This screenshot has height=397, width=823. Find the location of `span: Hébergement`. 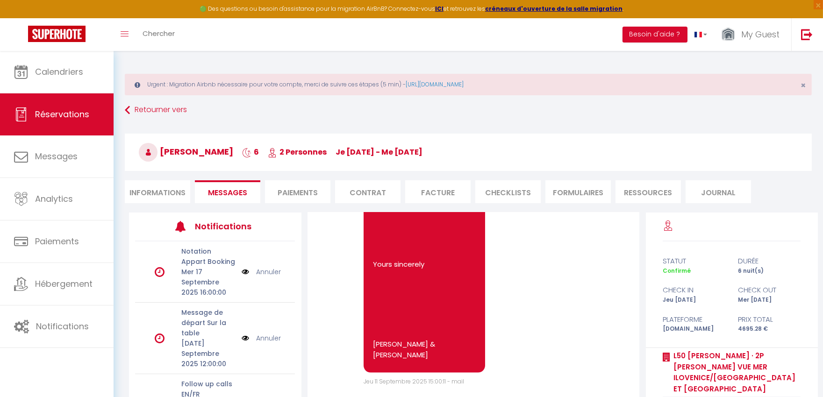

span: Hébergement is located at coordinates (64, 284).